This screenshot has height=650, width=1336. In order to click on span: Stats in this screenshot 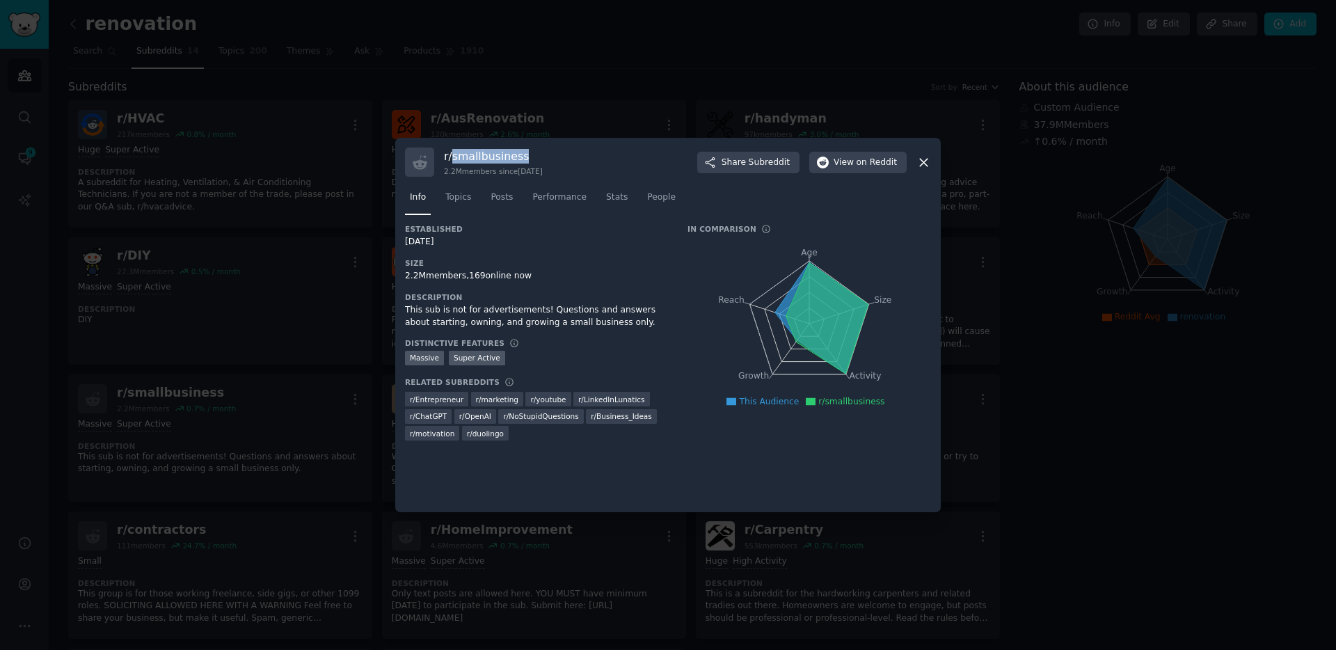, I will do `click(616, 198)`.